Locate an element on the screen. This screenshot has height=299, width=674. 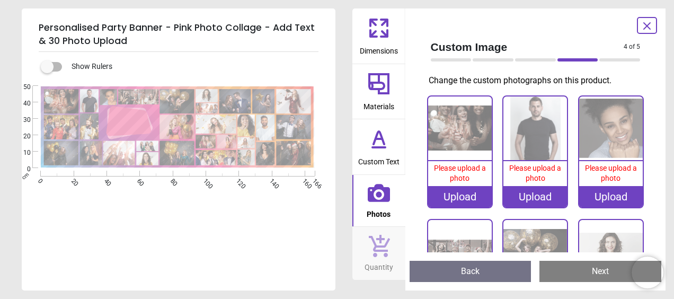
p: Change the custom photographs on this product. is located at coordinates (539, 81).